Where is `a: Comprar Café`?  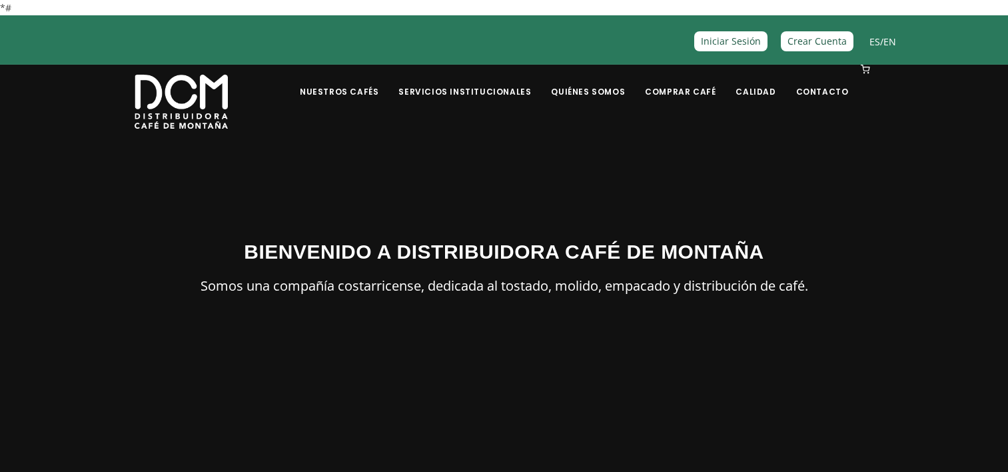
a: Comprar Café is located at coordinates (680, 81).